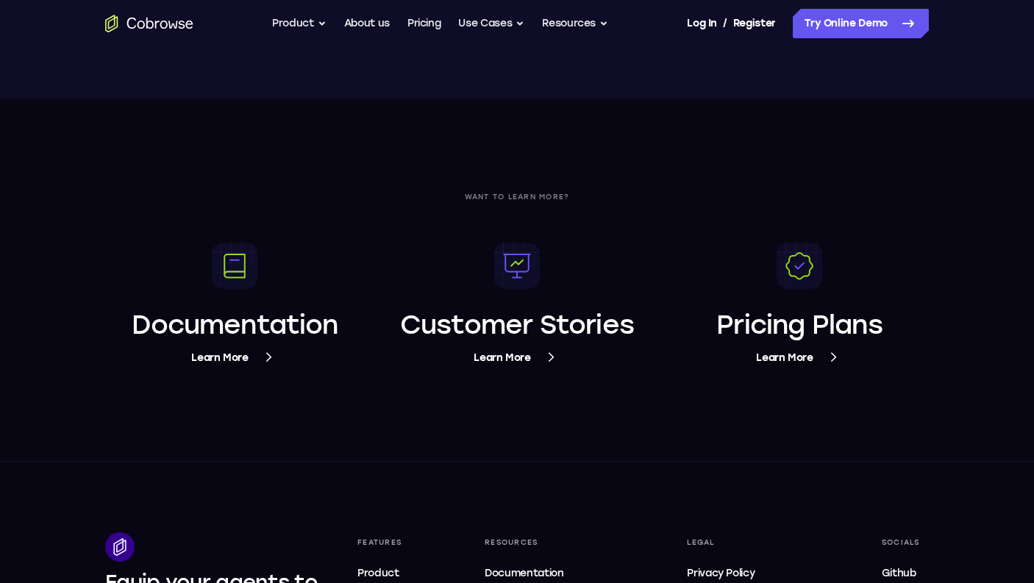  I want to click on span: Privacy Policy, so click(721, 573).